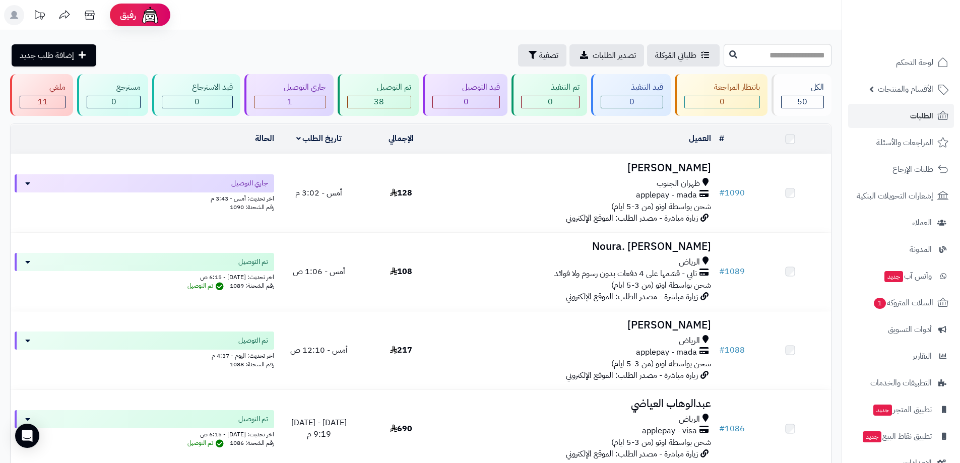 The width and height of the screenshot is (960, 463). Describe the element at coordinates (901, 249) in the screenshot. I see `a: المدونة` at that location.